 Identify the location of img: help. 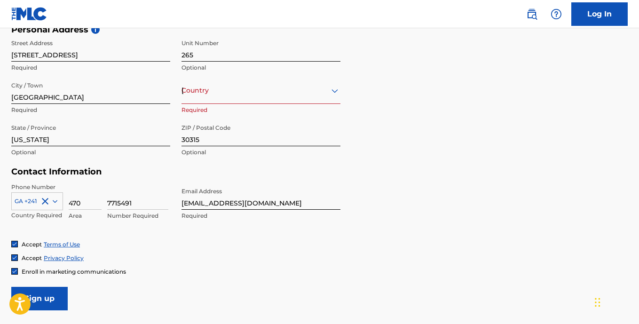
(556, 14).